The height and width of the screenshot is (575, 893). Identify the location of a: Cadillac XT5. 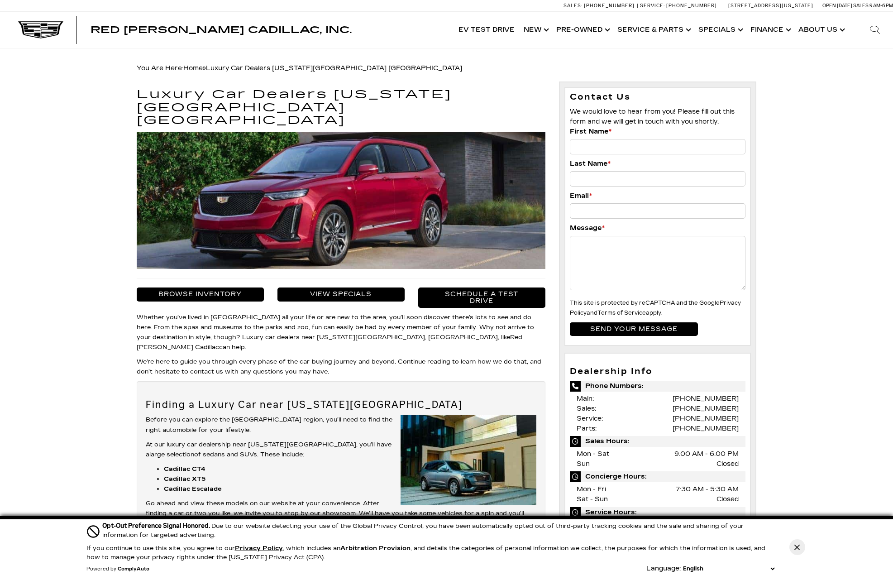
(185, 479).